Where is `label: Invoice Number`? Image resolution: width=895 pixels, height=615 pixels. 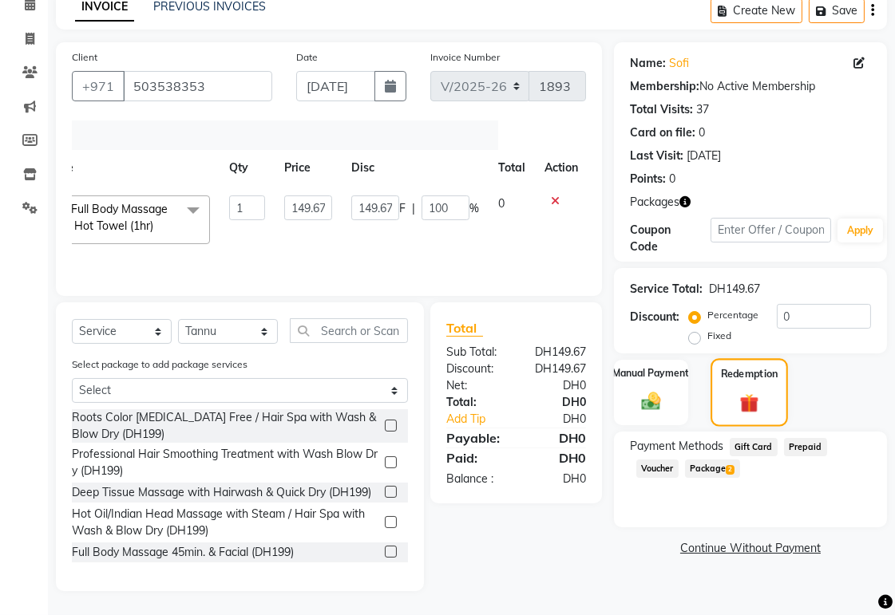
label: Invoice Number is located at coordinates (465, 57).